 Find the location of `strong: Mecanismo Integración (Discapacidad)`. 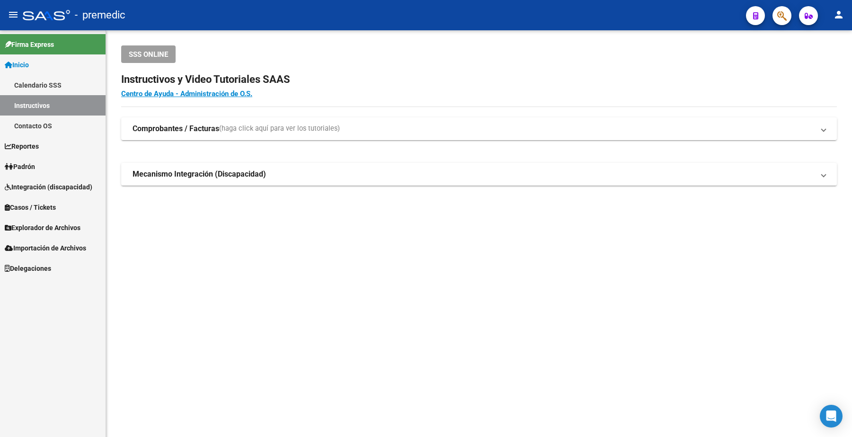

strong: Mecanismo Integración (Discapacidad) is located at coordinates (199, 174).